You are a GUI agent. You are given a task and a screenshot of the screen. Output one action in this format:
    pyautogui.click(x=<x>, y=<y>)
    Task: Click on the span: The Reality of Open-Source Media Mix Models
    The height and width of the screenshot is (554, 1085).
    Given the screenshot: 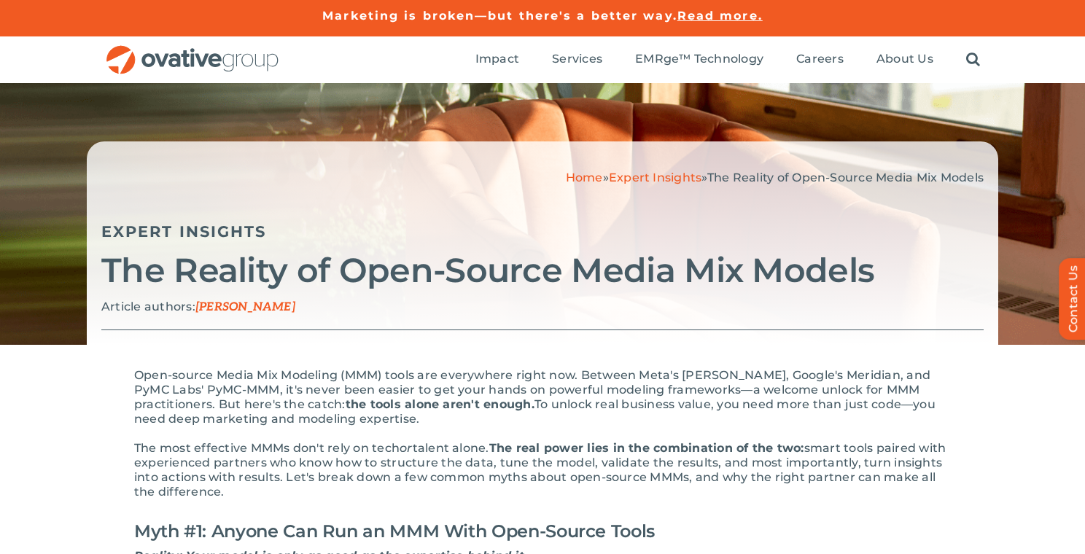 What is the action you would take?
    pyautogui.click(x=845, y=177)
    